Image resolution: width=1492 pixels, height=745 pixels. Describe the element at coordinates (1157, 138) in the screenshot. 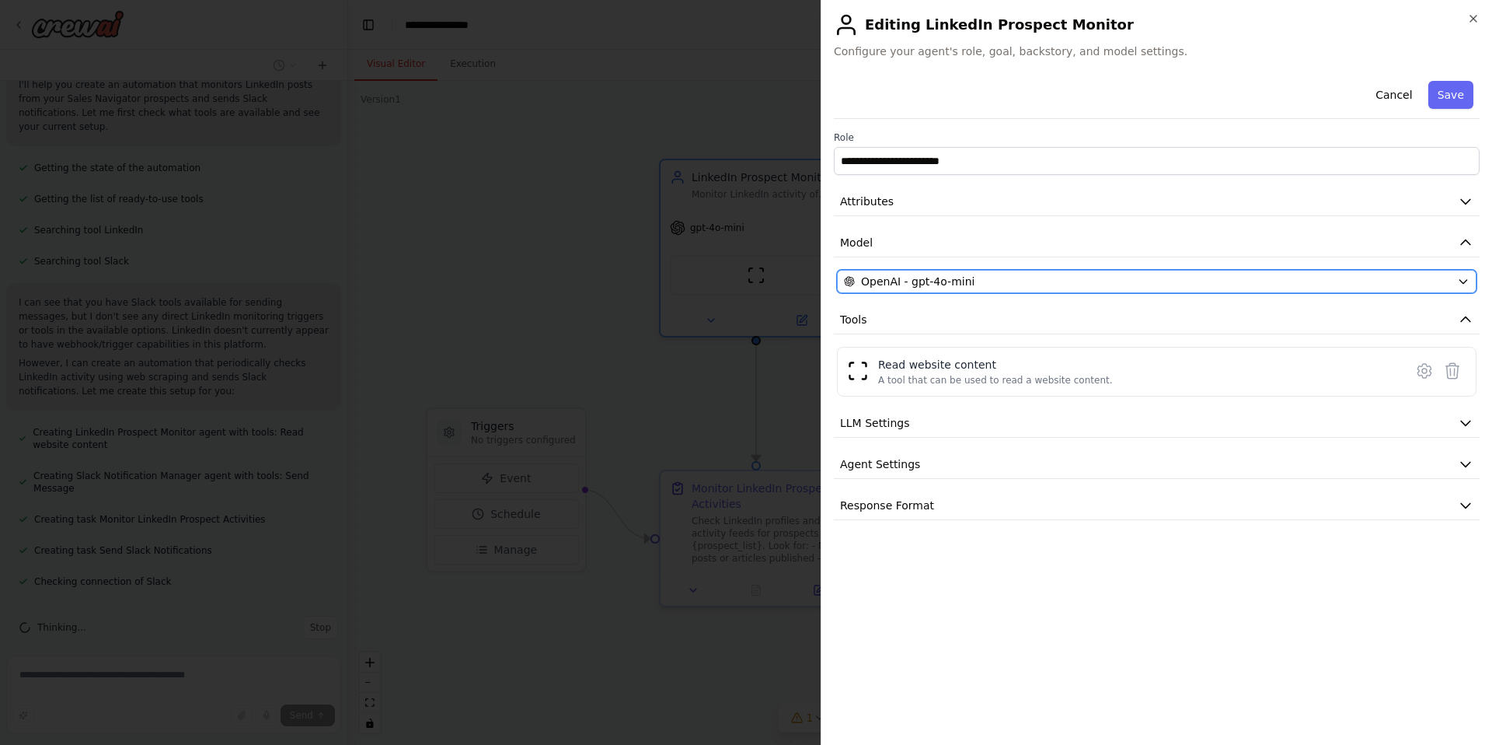

I see `label: Role` at that location.